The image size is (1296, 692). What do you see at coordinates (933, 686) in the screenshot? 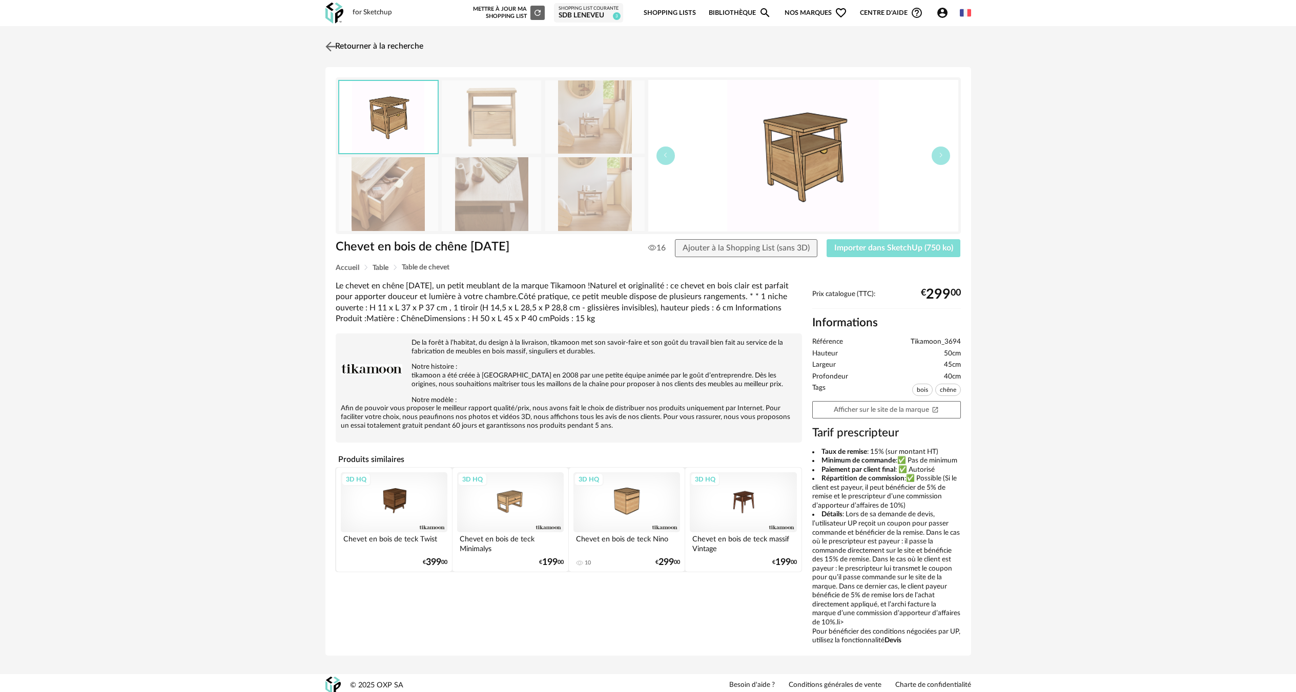
I see `a: Charte de confidentialité` at bounding box center [933, 686].